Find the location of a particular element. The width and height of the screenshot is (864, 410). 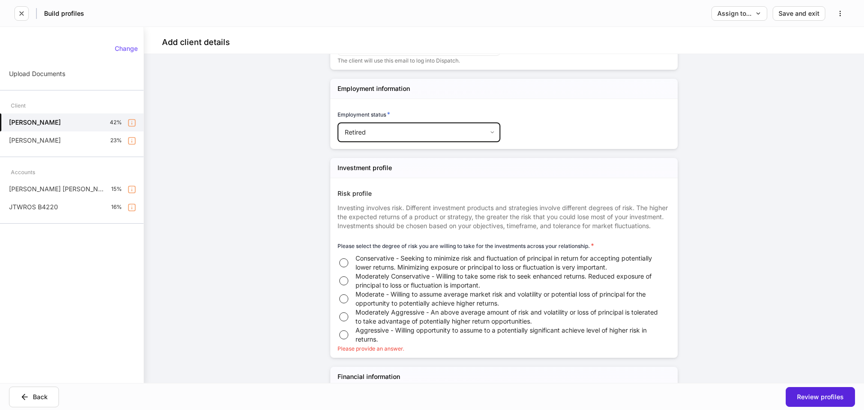

h5: Build profiles is located at coordinates (64, 13).